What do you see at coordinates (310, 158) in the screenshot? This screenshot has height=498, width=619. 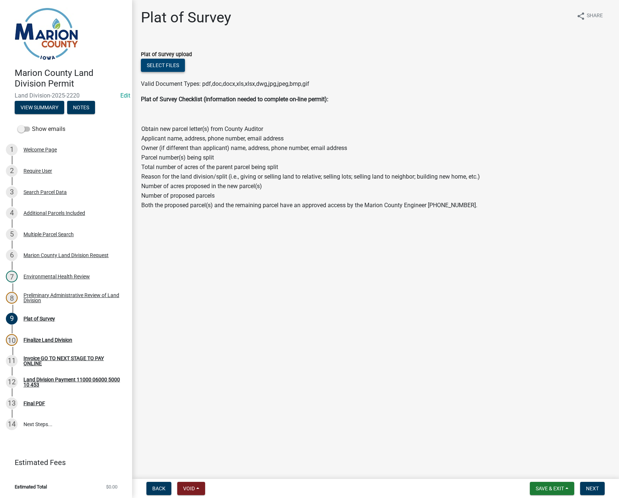 I see `td: Parcel number(s) being split` at bounding box center [310, 158].